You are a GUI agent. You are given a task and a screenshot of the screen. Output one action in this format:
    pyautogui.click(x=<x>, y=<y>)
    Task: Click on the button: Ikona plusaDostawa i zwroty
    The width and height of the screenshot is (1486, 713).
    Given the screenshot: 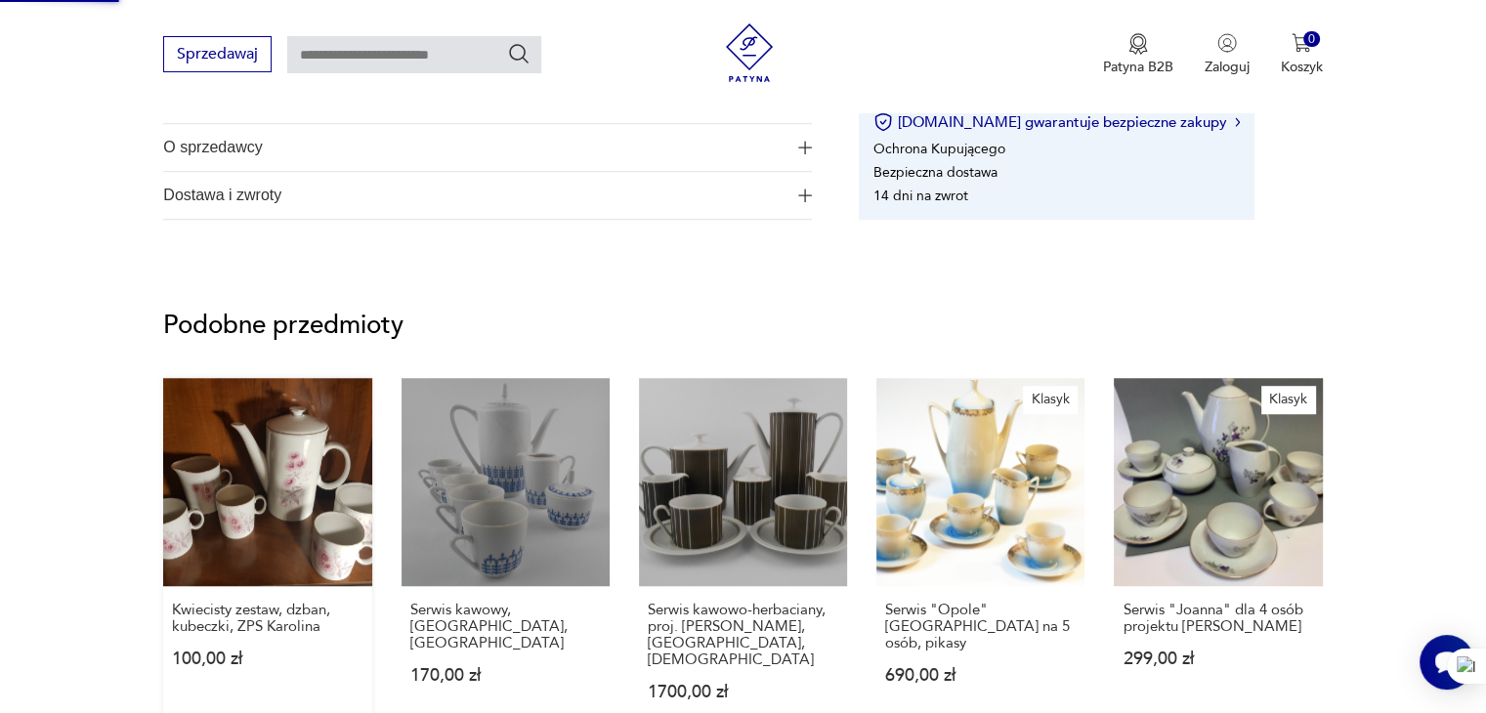 What is the action you would take?
    pyautogui.click(x=488, y=195)
    